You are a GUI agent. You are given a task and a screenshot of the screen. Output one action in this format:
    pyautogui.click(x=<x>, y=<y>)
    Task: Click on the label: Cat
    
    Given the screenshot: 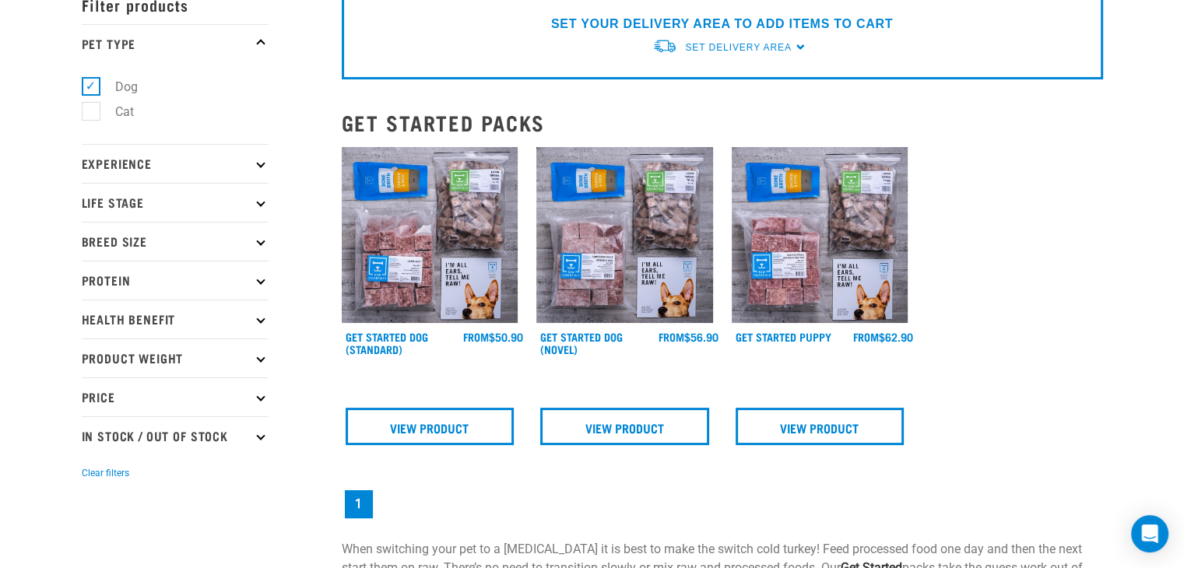 What is the action you would take?
    pyautogui.click(x=115, y=111)
    